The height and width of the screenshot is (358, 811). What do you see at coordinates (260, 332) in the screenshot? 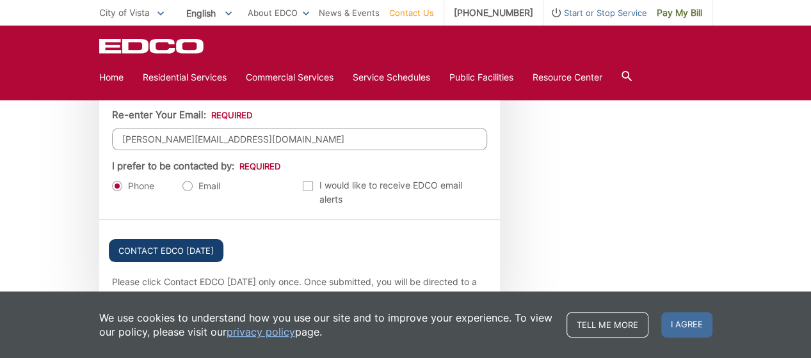
I see `a: privacy policy` at bounding box center [260, 332].